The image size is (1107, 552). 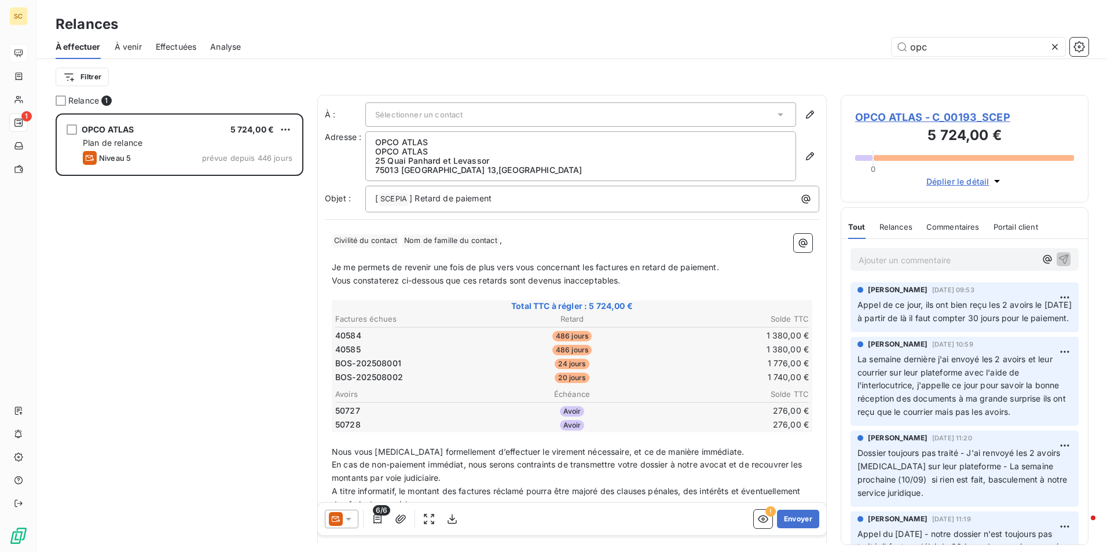 What do you see at coordinates (413, 394) in the screenshot?
I see `th: Avoirs` at bounding box center [413, 394].